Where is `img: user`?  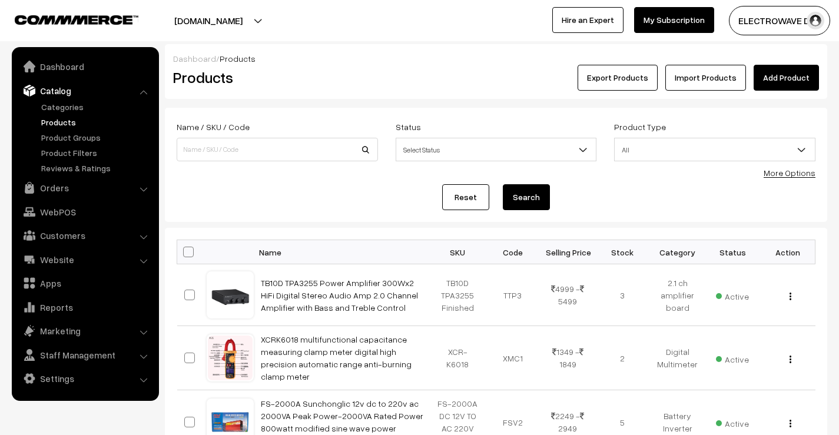 img: user is located at coordinates (815, 21).